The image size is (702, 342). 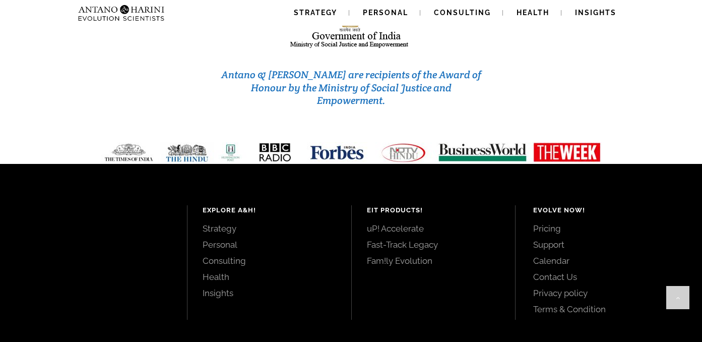 What do you see at coordinates (269, 228) in the screenshot?
I see `a: Strategy` at bounding box center [269, 228].